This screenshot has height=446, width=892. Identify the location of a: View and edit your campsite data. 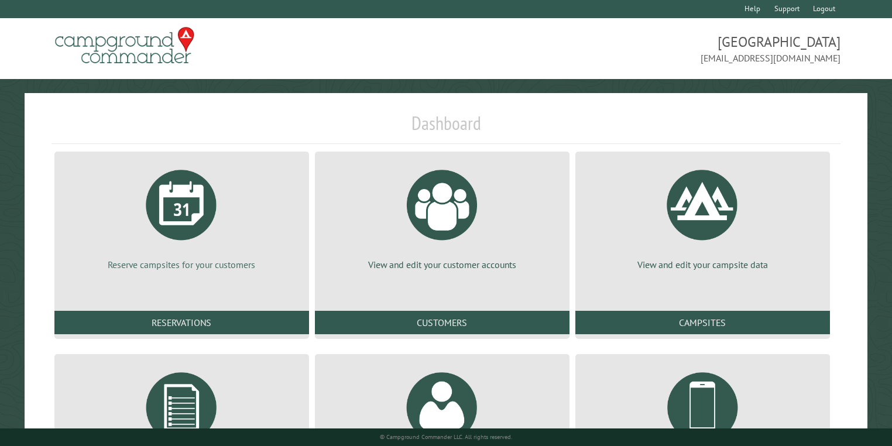
(702, 216).